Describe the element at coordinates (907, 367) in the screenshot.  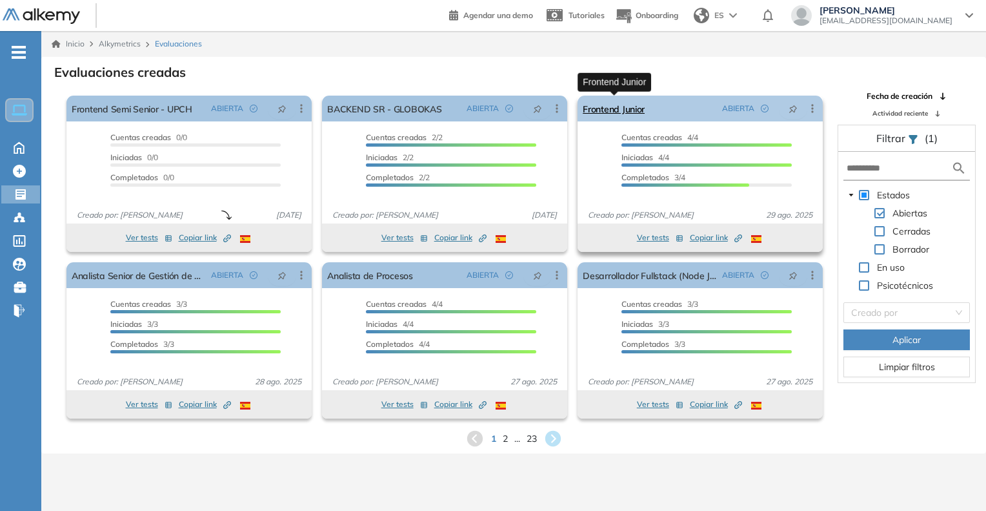
I see `button: Limpiar filtros` at that location.